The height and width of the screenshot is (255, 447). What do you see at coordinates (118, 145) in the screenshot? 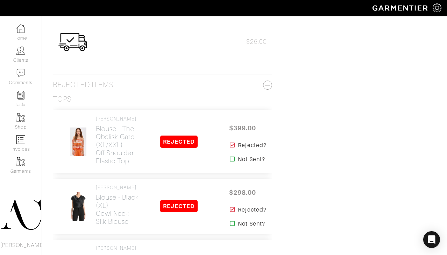
I see `h2: Blouse - The Obelisk Gate (XL/XXL) Off Shoulder Elastic Top` at bounding box center [118, 145].